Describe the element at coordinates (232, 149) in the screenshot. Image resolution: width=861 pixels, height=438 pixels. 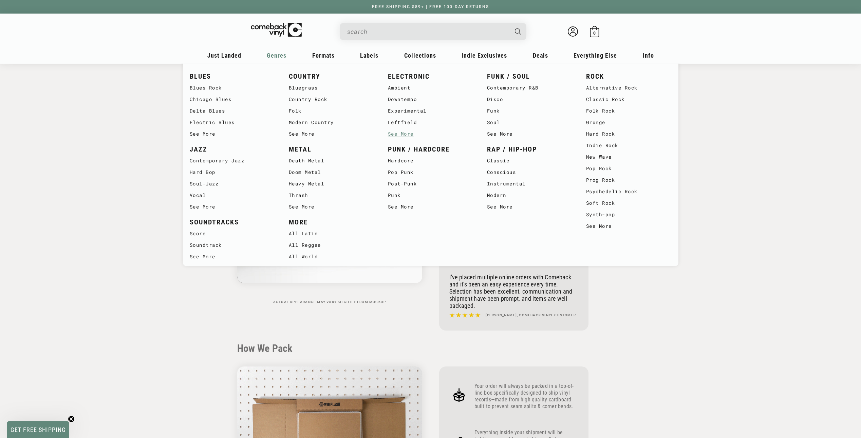
I see `a: JAZZ` at that location.